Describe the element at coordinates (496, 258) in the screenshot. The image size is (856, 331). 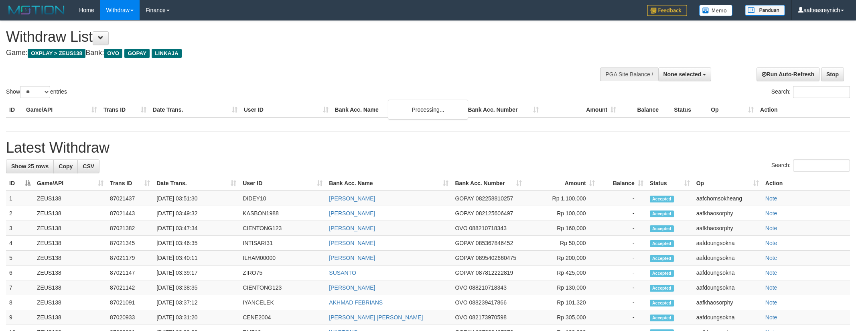
I see `span: Copy 0895402660475 to clipboard` at that location.